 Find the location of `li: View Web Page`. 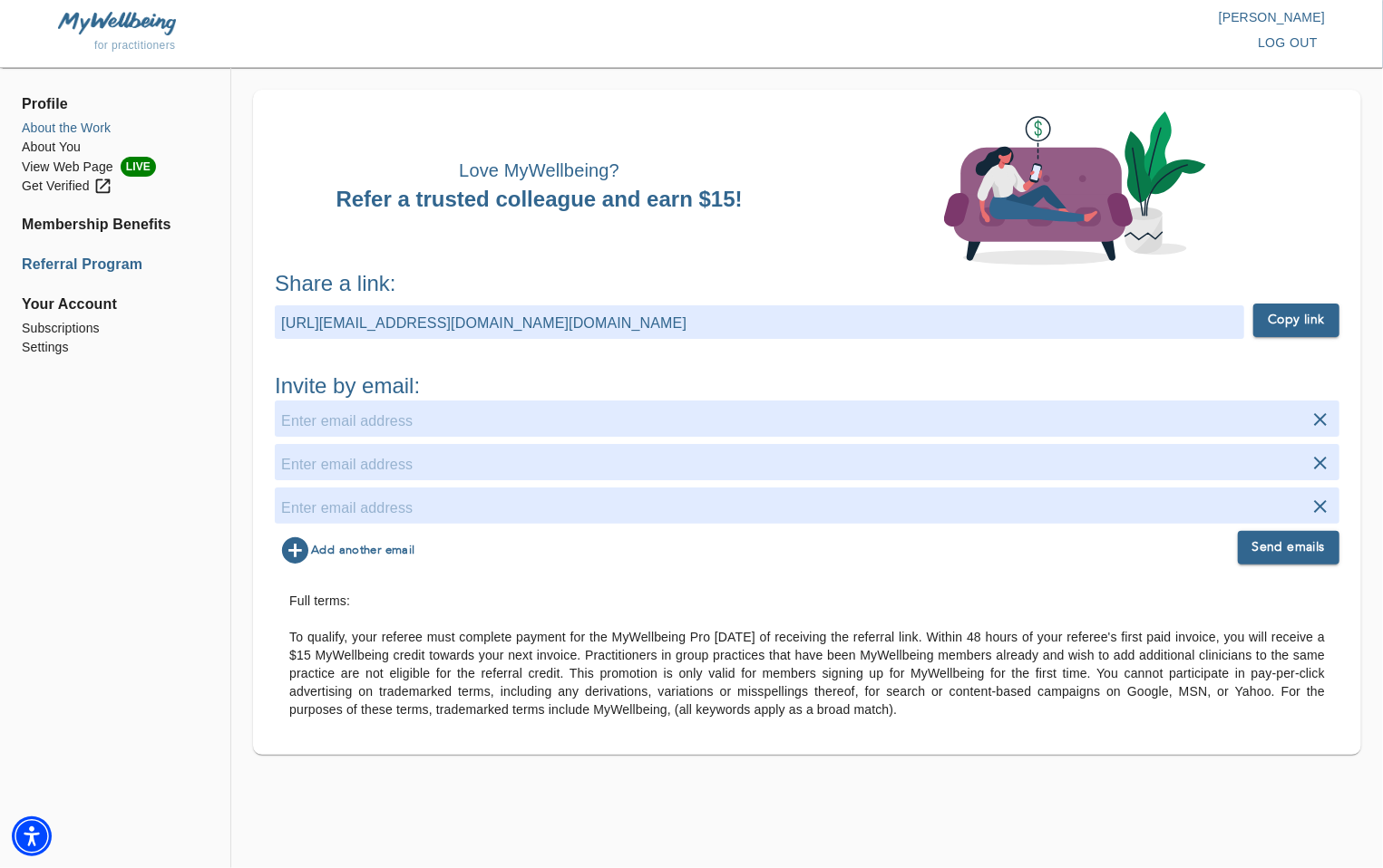

li: View Web Page is located at coordinates (116, 167).